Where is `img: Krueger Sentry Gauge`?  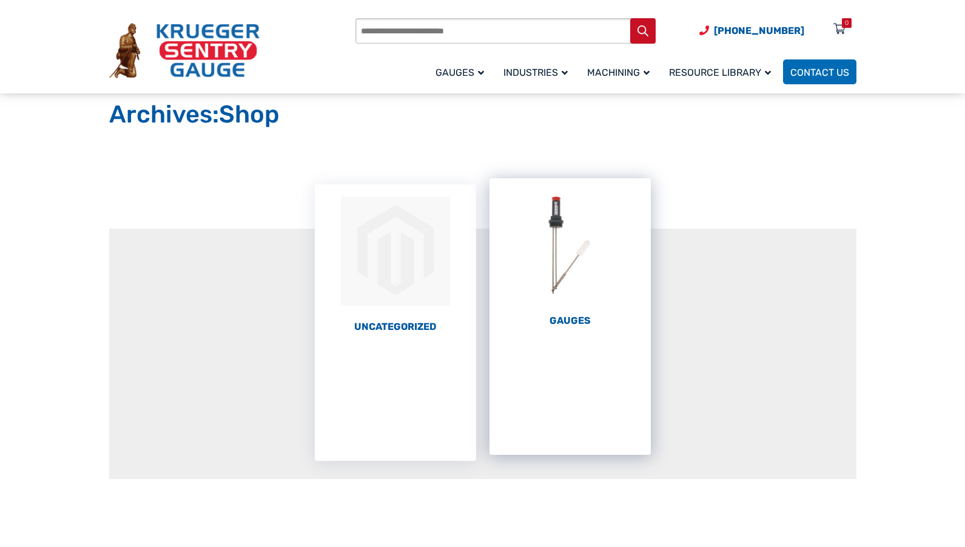 img: Krueger Sentry Gauge is located at coordinates (184, 51).